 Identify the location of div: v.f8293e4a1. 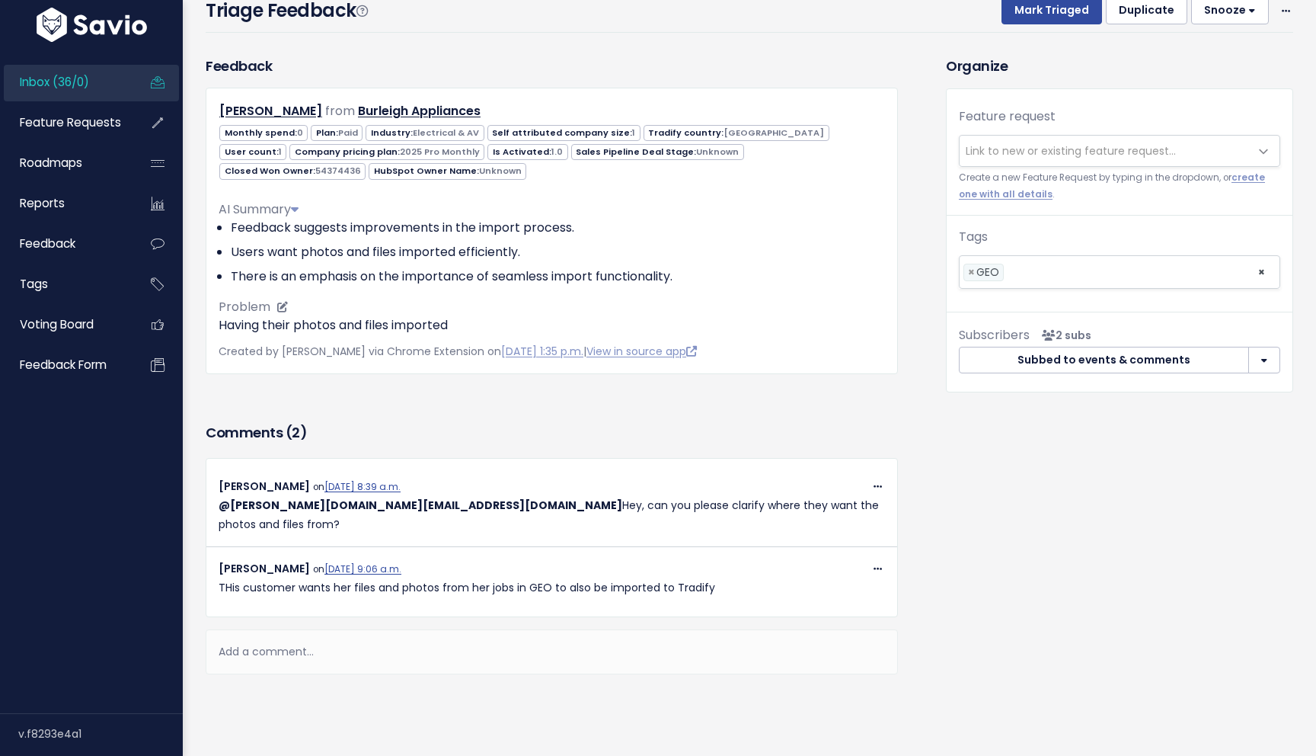
(101, 734).